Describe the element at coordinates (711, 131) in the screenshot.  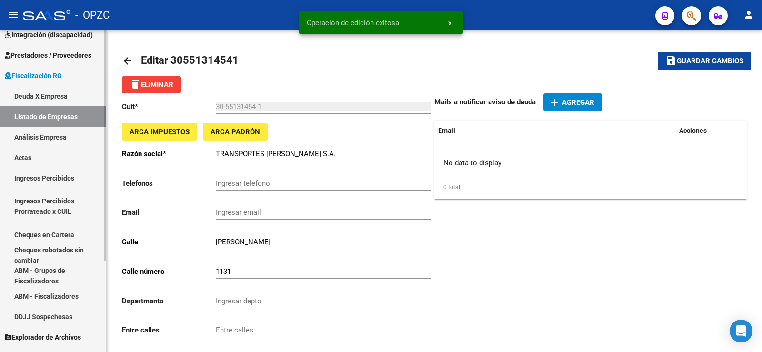
I see `datatable-header-cell: Acciones` at that location.